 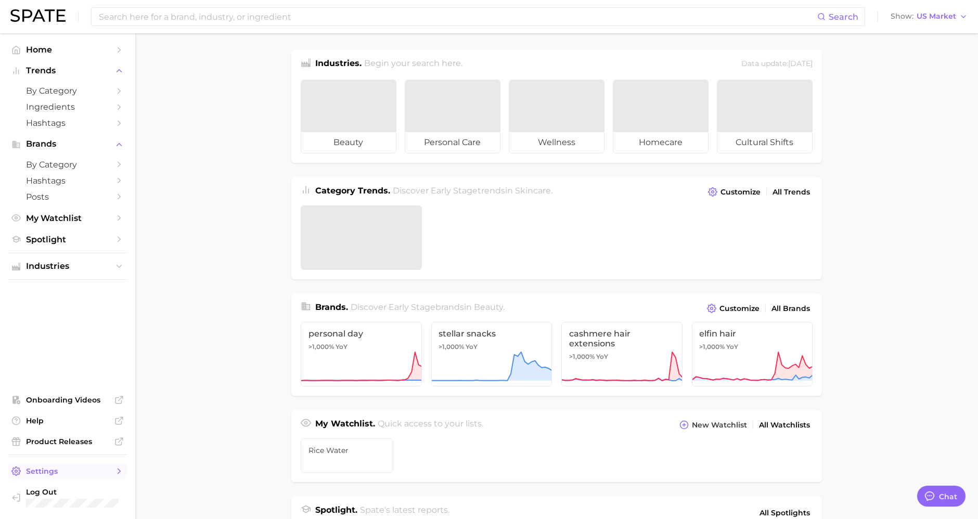 What do you see at coordinates (68, 49) in the screenshot?
I see `span: Home` at bounding box center [68, 49].